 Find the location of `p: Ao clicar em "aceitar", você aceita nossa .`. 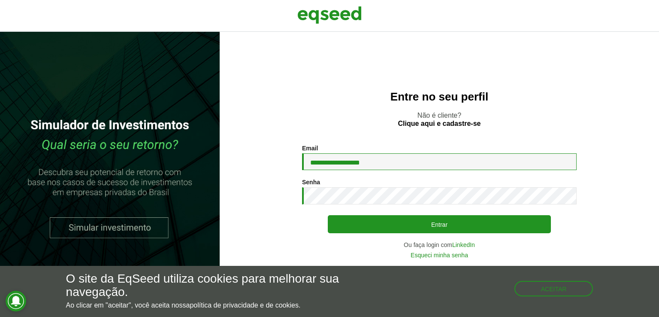

p: Ao clicar em "aceitar", você aceita nossa . is located at coordinates (224, 305).